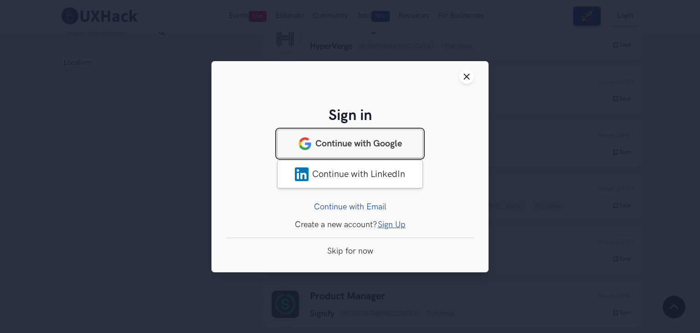  Describe the element at coordinates (350, 174) in the screenshot. I see `a: LinkedInContinue with LinkedIn` at that location.